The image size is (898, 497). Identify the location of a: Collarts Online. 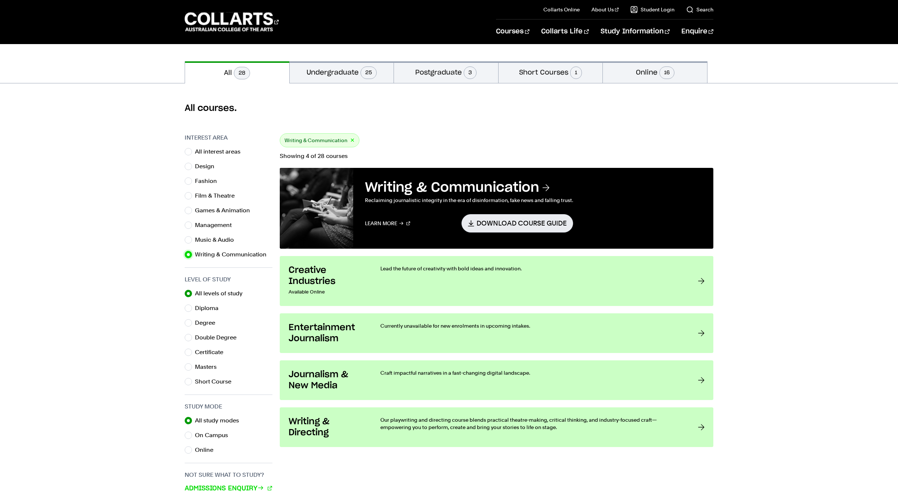
(561, 10).